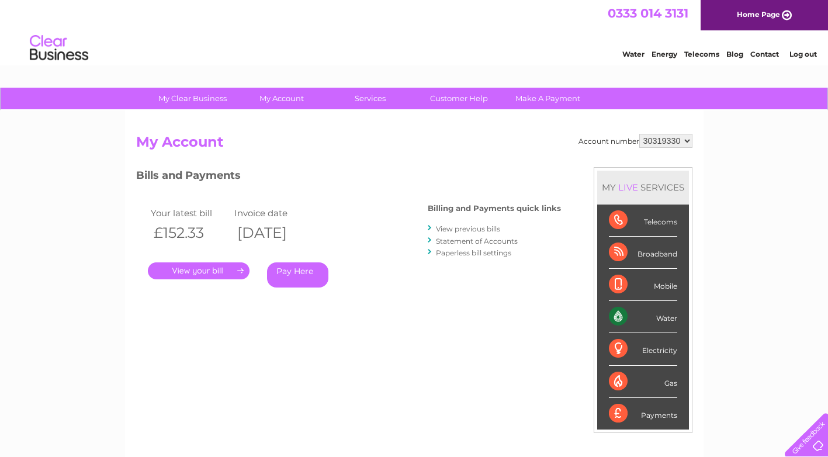  I want to click on h2: My Account, so click(414, 145).